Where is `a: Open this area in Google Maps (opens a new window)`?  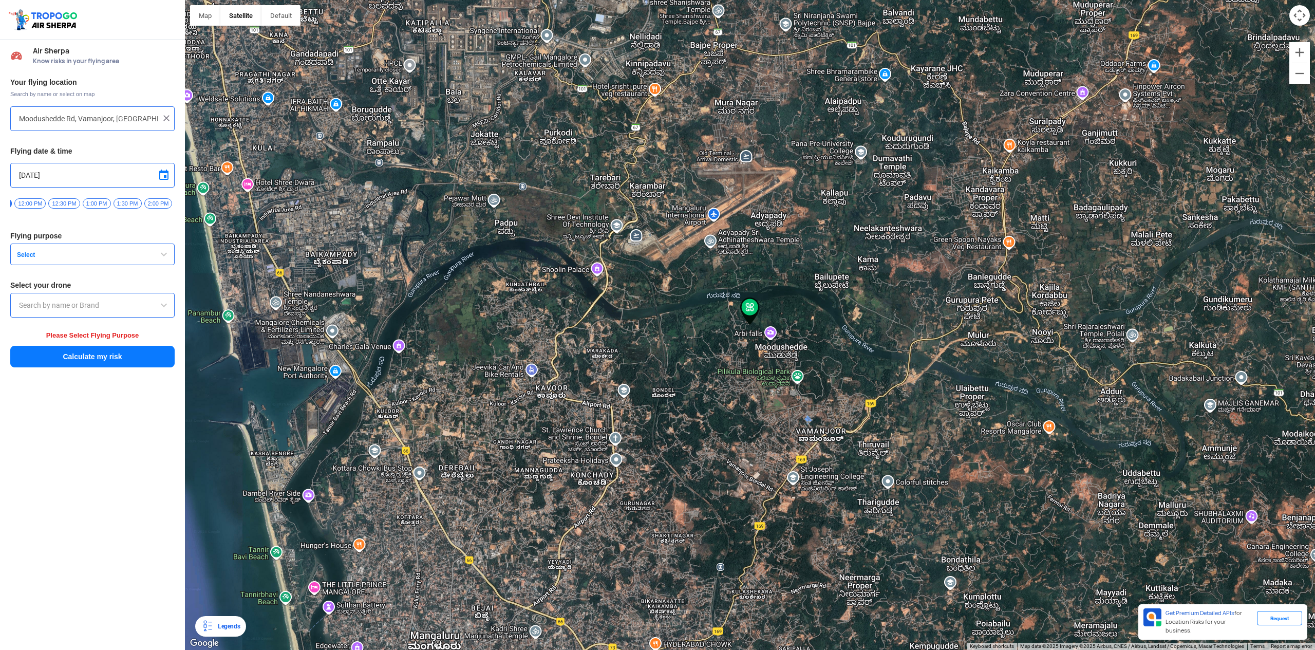
a: Open this area in Google Maps (opens a new window) is located at coordinates (204, 643).